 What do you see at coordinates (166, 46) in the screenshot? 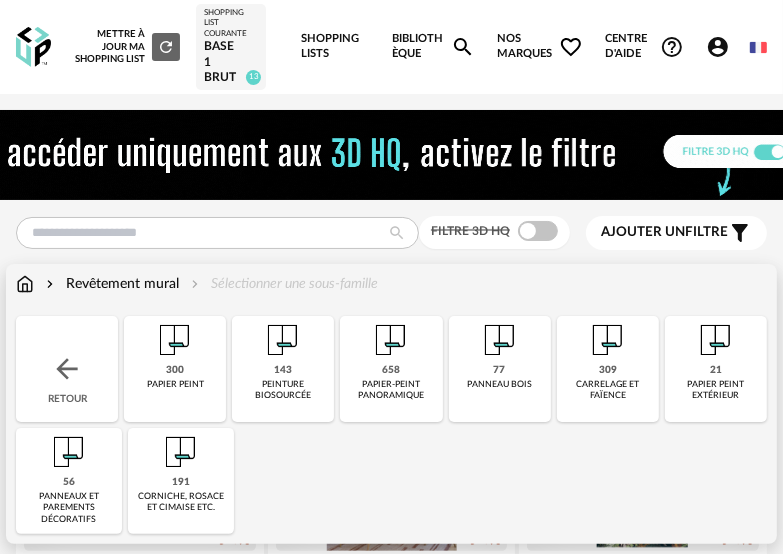
I see `span: Refresh icon` at bounding box center [166, 46].